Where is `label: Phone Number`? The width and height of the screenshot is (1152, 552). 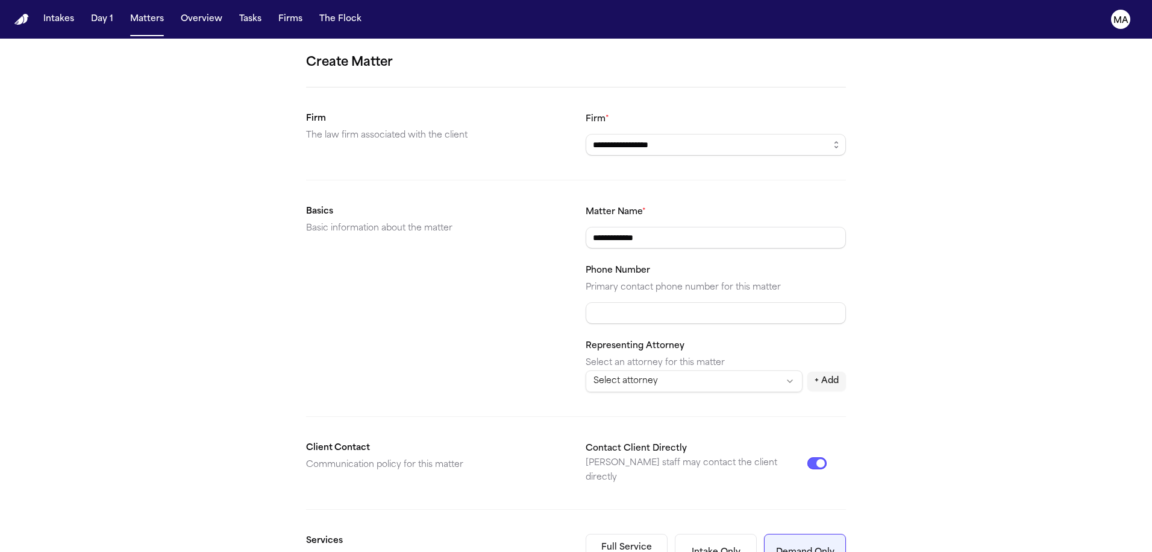
label: Phone Number is located at coordinates (618, 270).